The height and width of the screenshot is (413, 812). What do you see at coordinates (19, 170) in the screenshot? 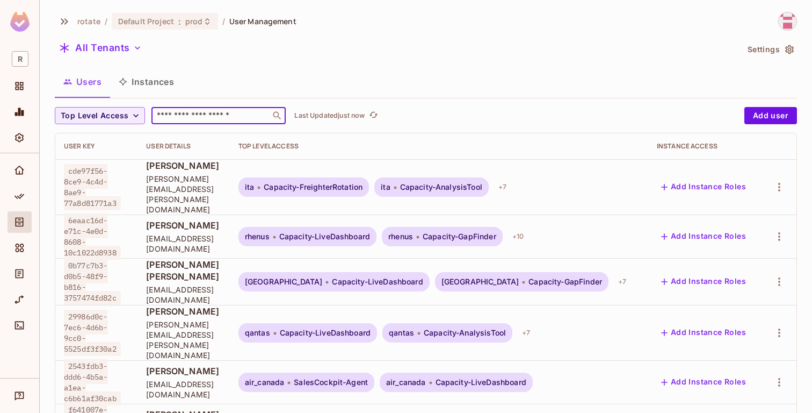
I see `div: Home` at bounding box center [19, 170].